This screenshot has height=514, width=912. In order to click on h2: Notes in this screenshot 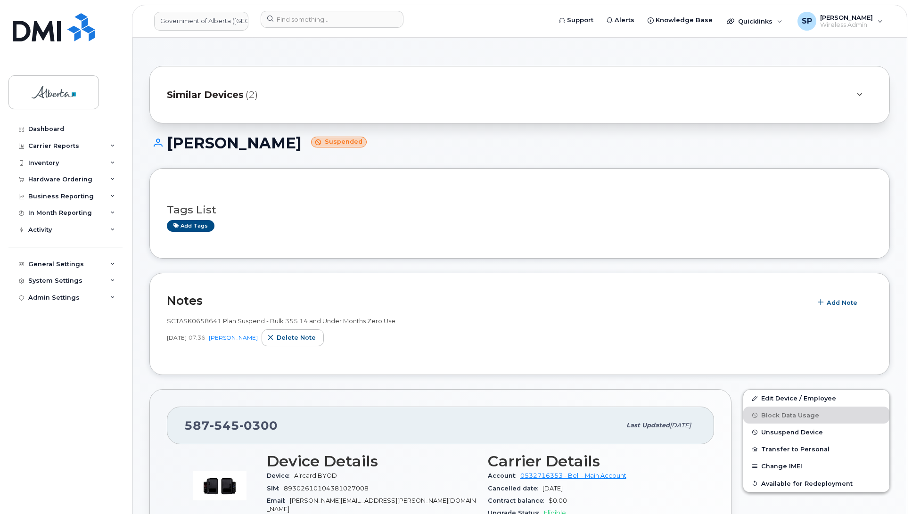, I will do `click(487, 301)`.